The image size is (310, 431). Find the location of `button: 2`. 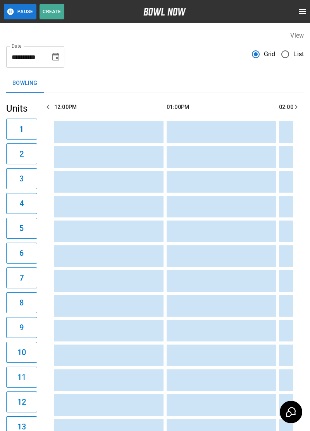

button: 2 is located at coordinates (22, 154).